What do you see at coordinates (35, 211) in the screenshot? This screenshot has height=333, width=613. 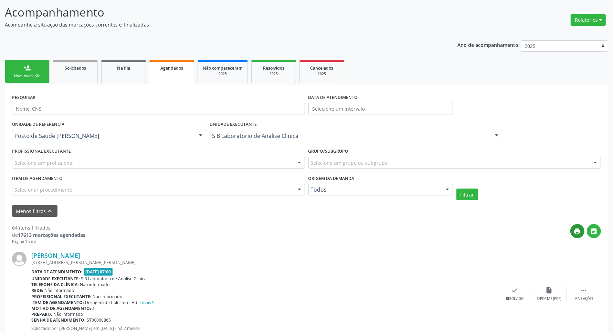 I see `button: Menos filtroskeyboard_arrow_up` at bounding box center [35, 211].